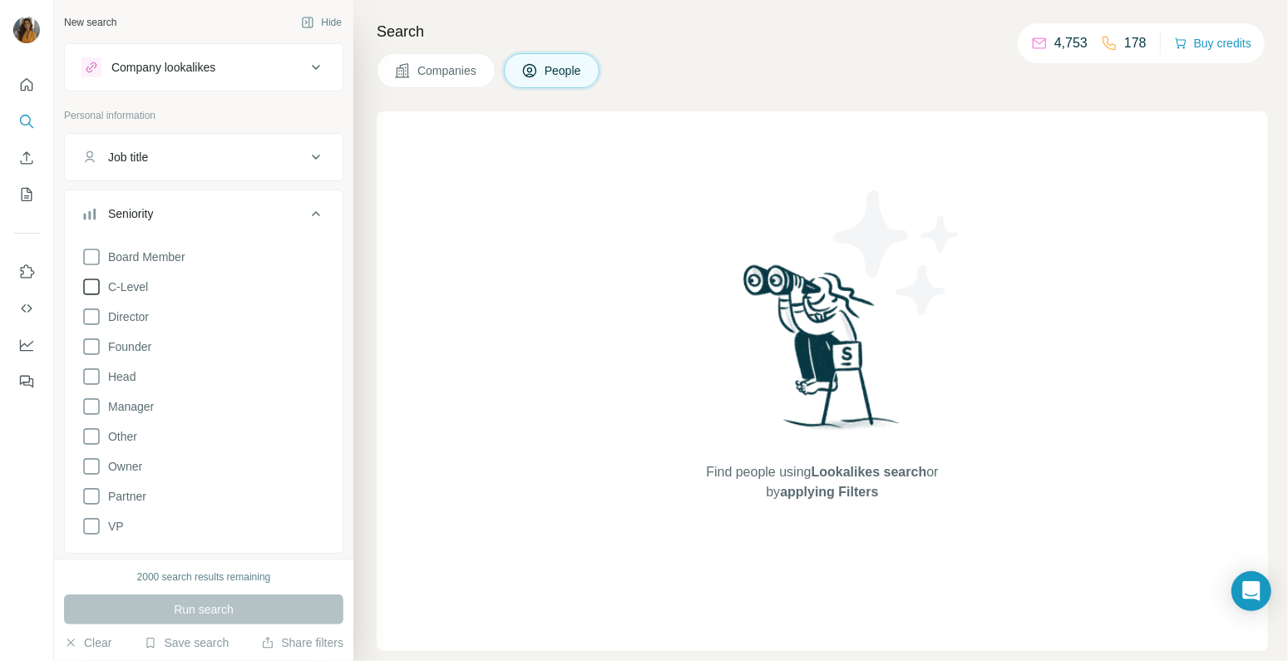 The image size is (1288, 661). Describe the element at coordinates (125, 317) in the screenshot. I see `span: Director` at that location.